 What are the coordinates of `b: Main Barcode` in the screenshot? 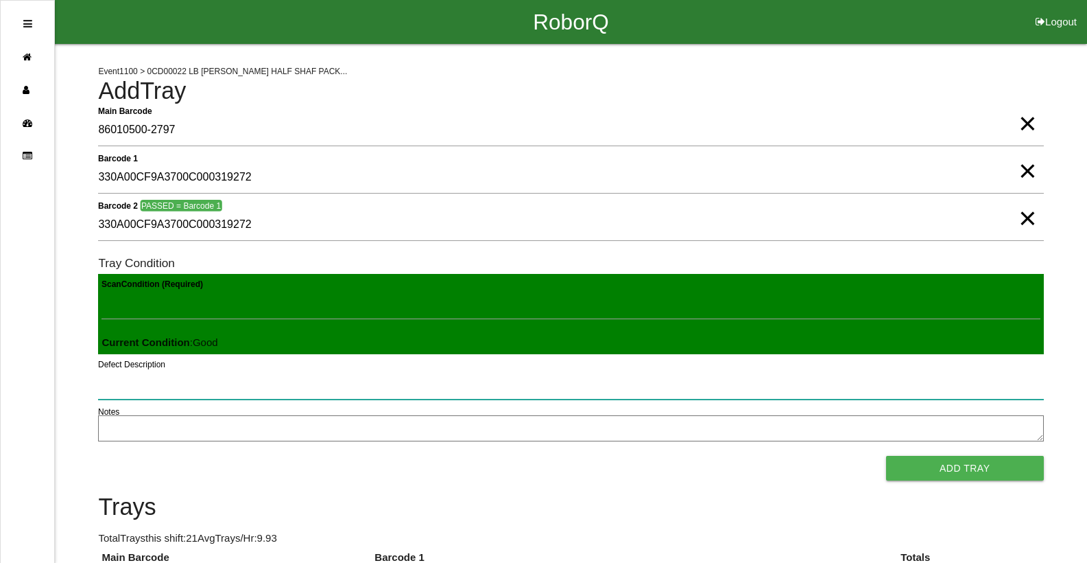 It's located at (125, 110).